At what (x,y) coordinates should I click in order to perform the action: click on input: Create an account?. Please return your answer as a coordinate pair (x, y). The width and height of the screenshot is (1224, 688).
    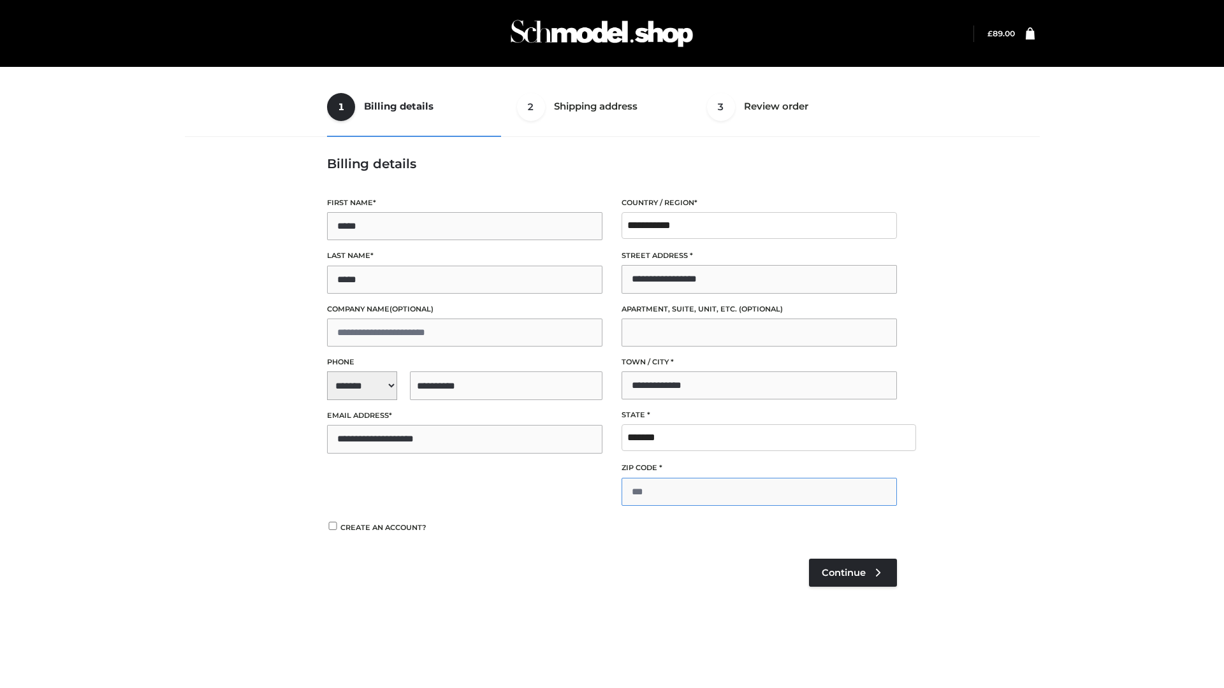
    Looking at the image, I should click on (333, 526).